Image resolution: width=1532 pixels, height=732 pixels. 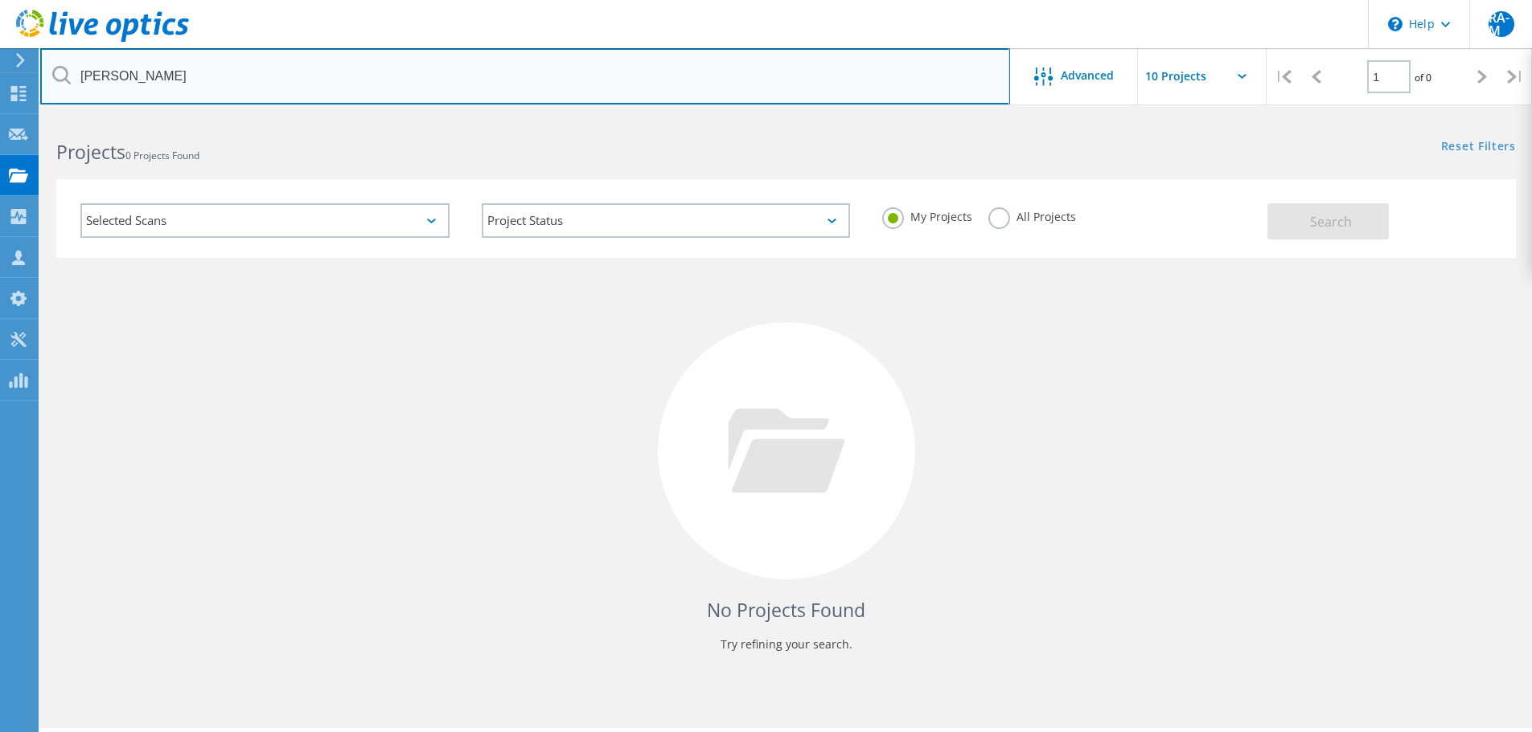 I want to click on button: Search, so click(x=1327, y=221).